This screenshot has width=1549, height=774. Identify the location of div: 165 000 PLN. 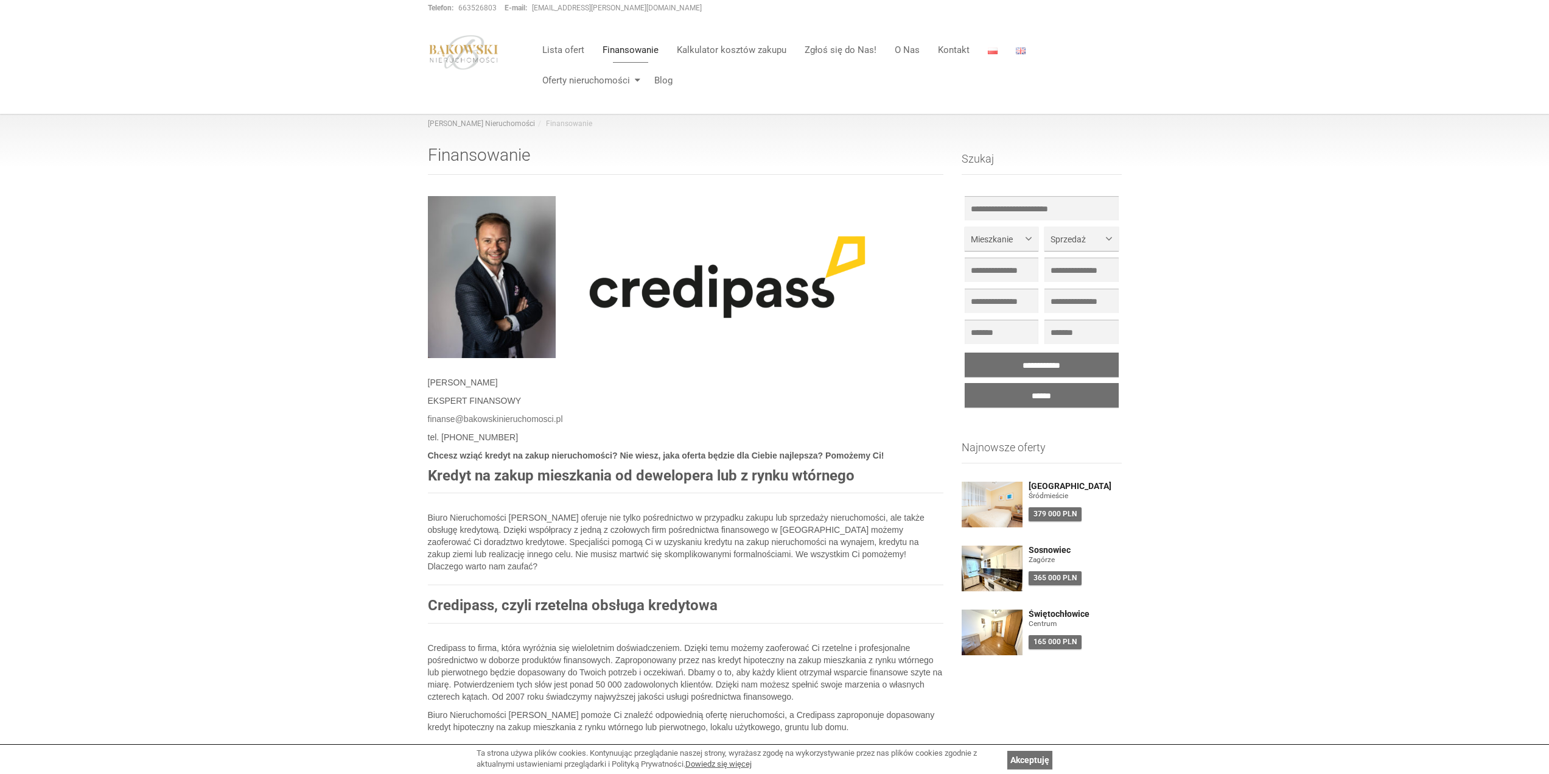
(1055, 642).